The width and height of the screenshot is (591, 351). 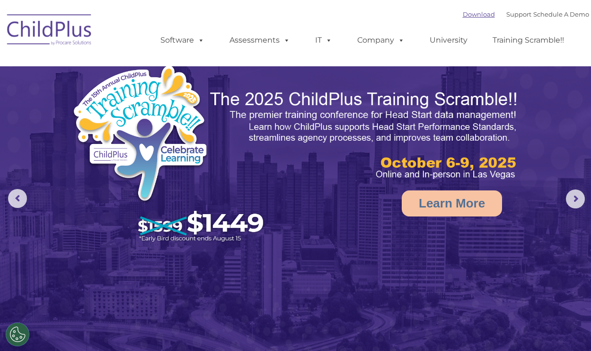 What do you see at coordinates (324, 40) in the screenshot?
I see `a: IT` at bounding box center [324, 40].